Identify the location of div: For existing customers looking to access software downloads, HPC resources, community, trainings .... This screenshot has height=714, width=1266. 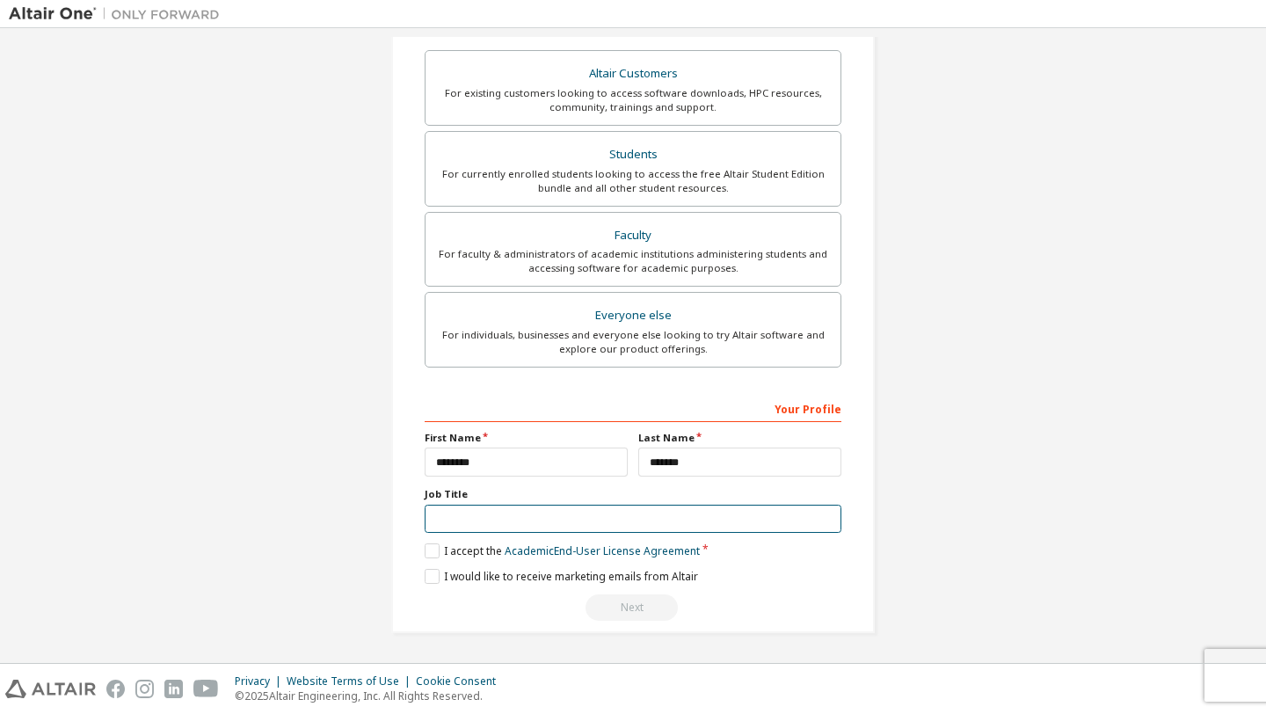
(633, 100).